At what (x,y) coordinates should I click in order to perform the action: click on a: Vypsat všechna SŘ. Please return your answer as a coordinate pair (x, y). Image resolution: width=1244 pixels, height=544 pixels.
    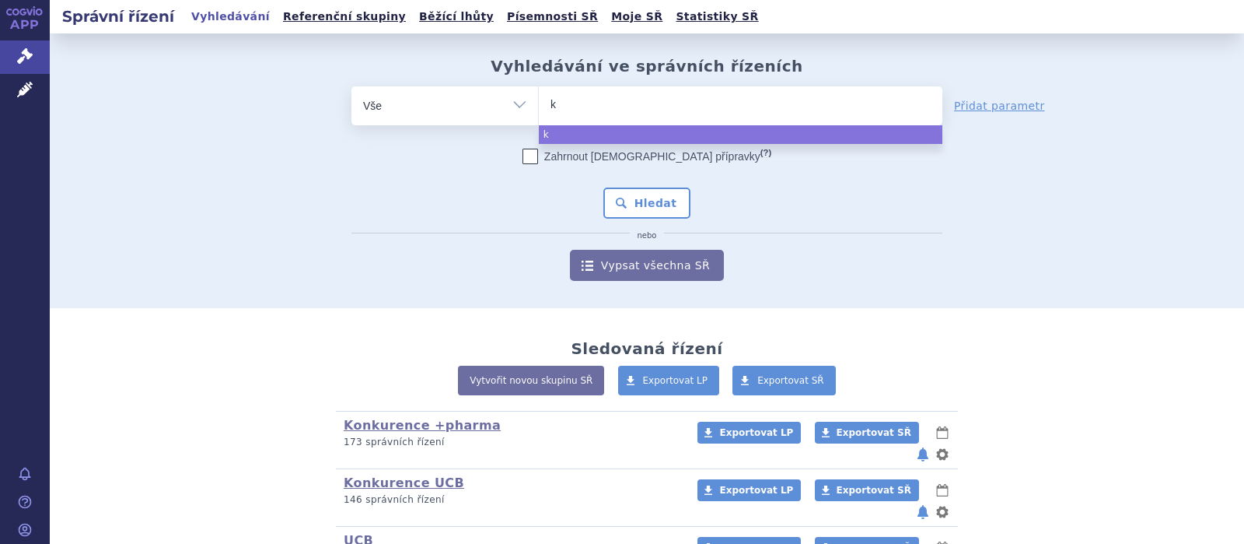
    Looking at the image, I should click on (647, 265).